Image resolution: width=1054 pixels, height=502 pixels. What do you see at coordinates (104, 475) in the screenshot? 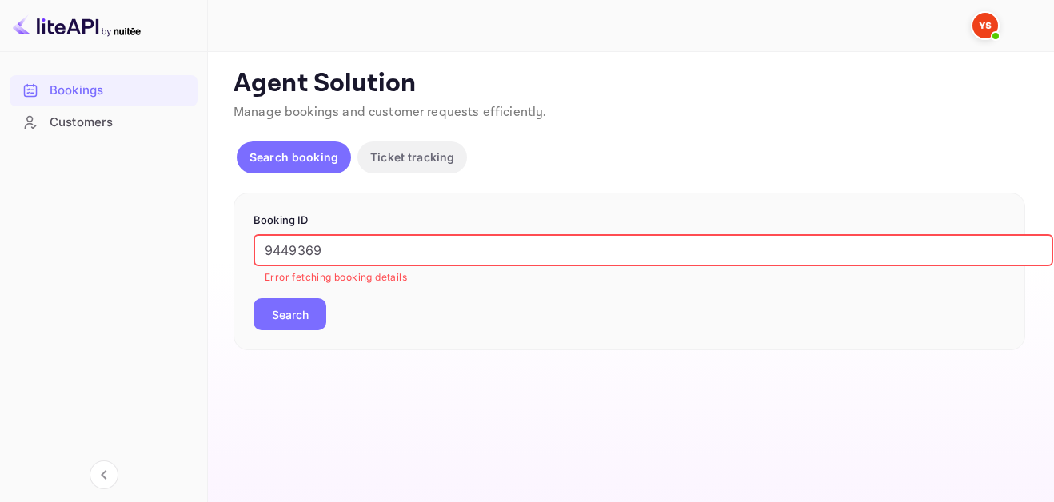
I see `button: Collapse navigation` at bounding box center [104, 475].